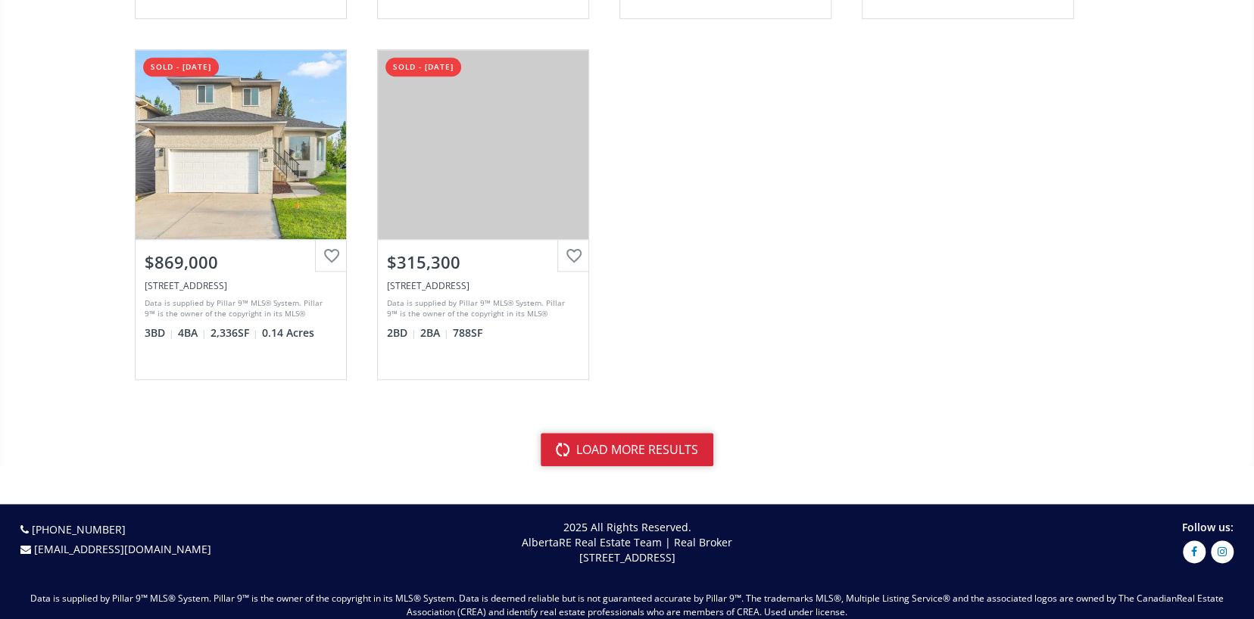 Image resolution: width=1254 pixels, height=619 pixels. What do you see at coordinates (241, 262) in the screenshot?
I see `div: $869,000` at bounding box center [241, 262].